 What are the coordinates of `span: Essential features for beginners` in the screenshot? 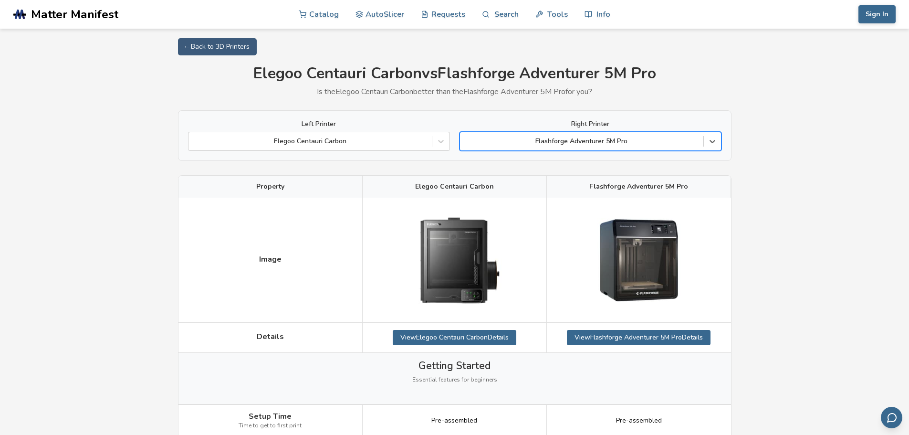 It's located at (455, 380).